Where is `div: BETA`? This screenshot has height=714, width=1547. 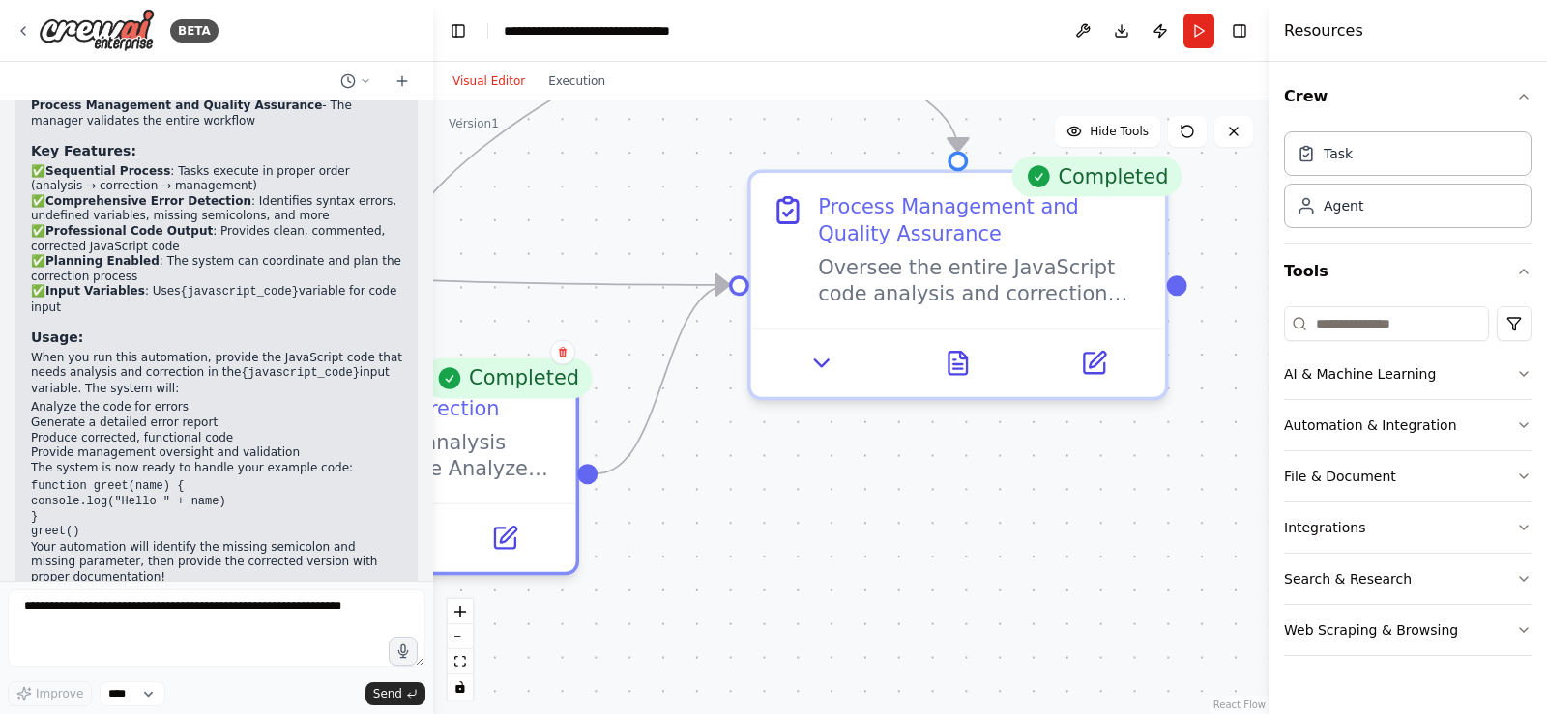
div: BETA is located at coordinates (194, 31).